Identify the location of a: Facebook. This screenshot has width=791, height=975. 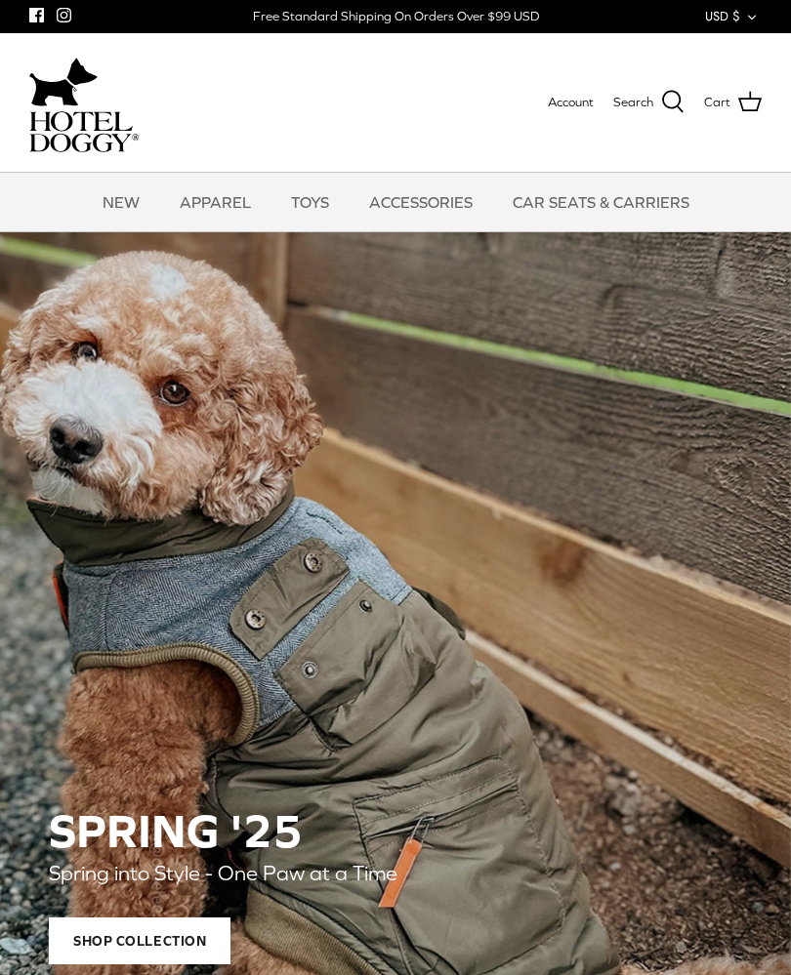
(36, 15).